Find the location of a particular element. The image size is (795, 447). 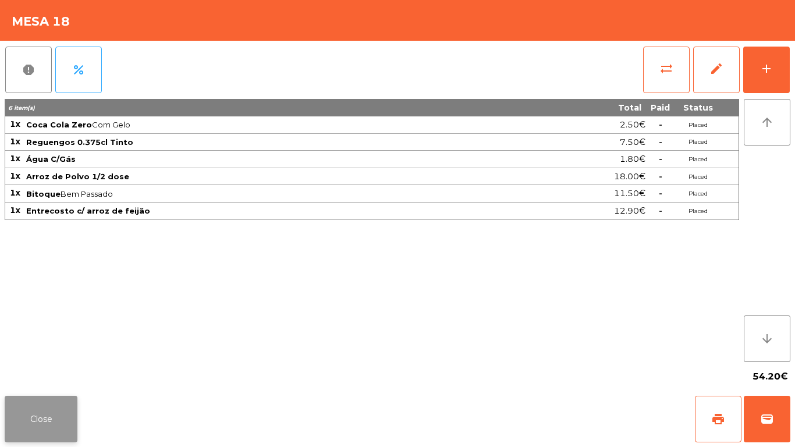

button: edit is located at coordinates (717, 70).